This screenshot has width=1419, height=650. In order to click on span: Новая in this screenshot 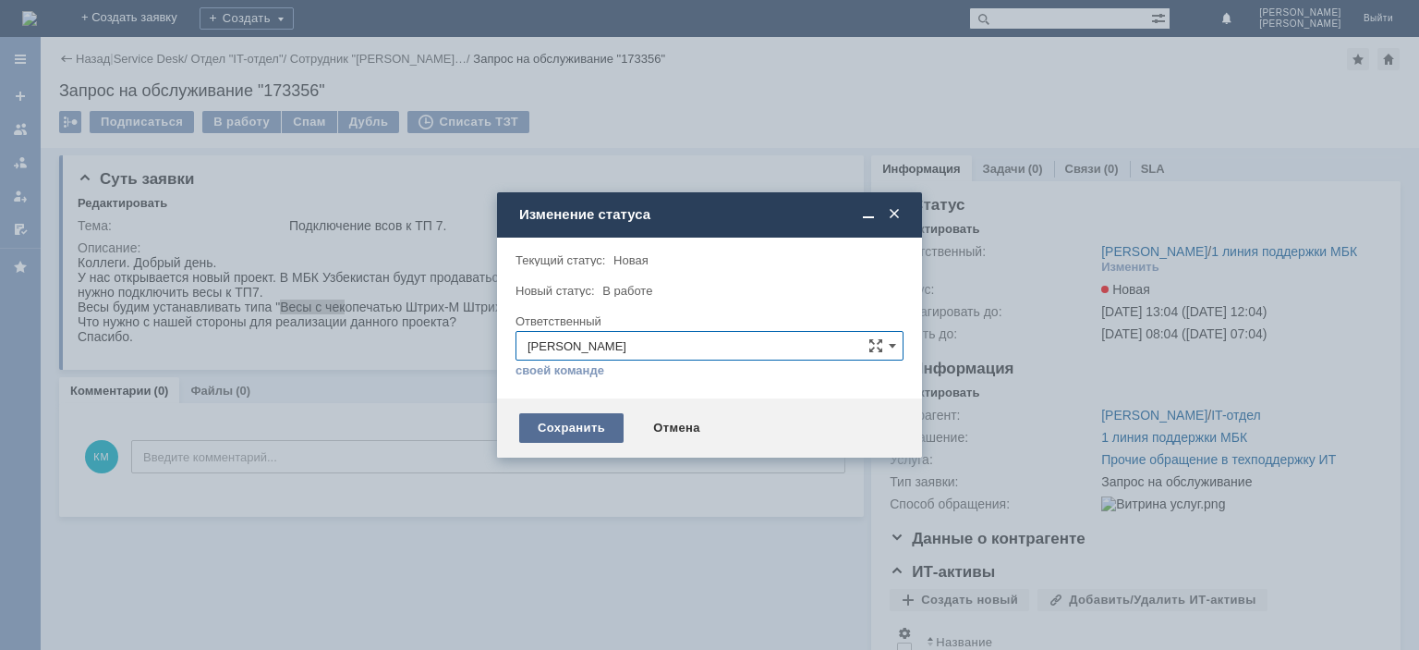, I will do `click(631, 260)`.